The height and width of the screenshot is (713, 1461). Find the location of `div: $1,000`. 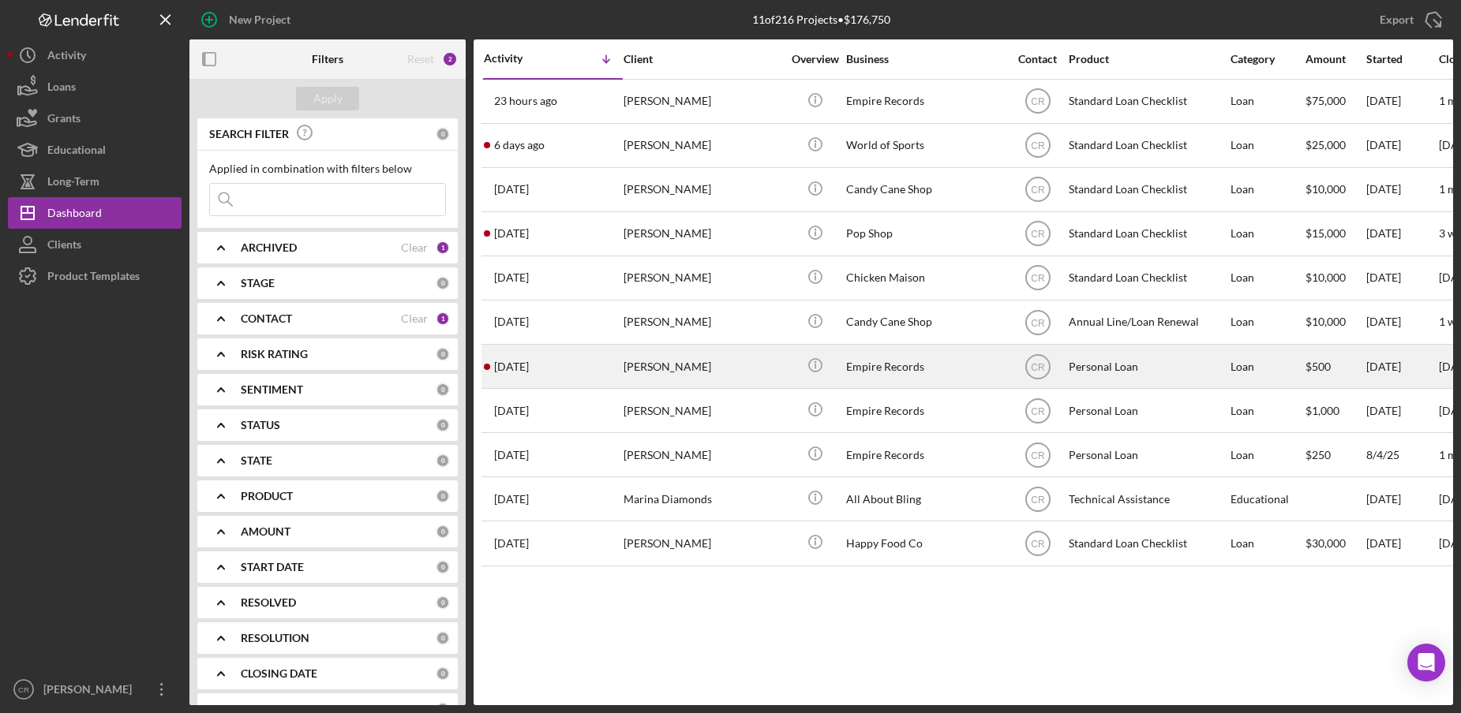

div: $1,000 is located at coordinates (1335, 410).